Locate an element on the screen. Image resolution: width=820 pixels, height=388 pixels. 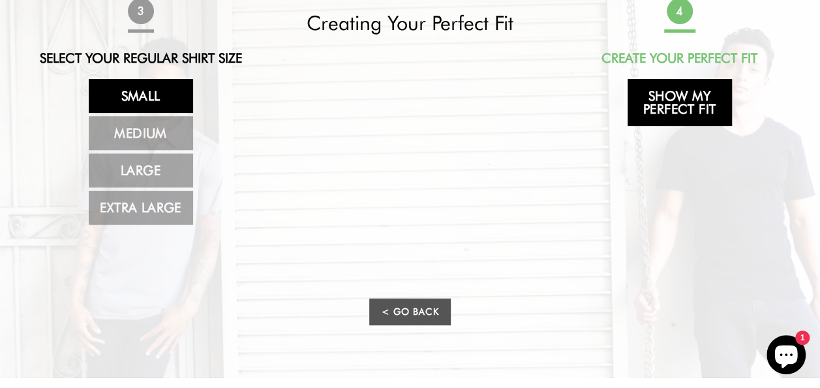
a: < Go Back is located at coordinates (410, 311).